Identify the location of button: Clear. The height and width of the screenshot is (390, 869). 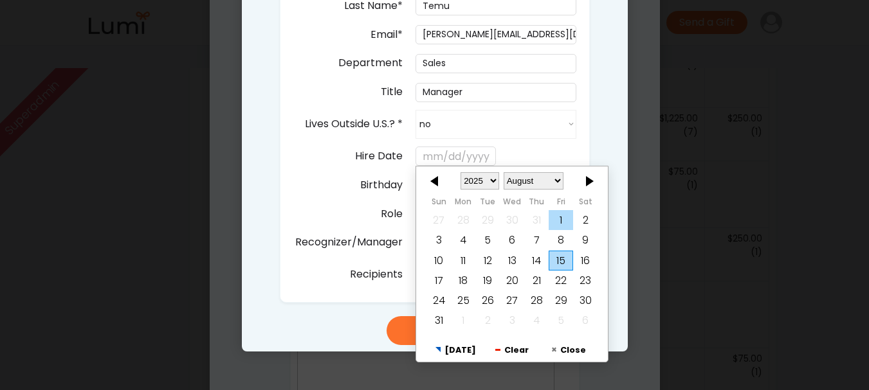
(512, 350).